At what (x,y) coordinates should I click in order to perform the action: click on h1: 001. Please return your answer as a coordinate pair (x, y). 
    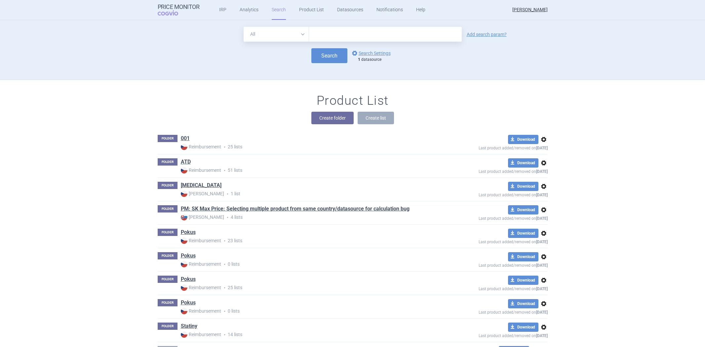
    Looking at the image, I should click on (185, 139).